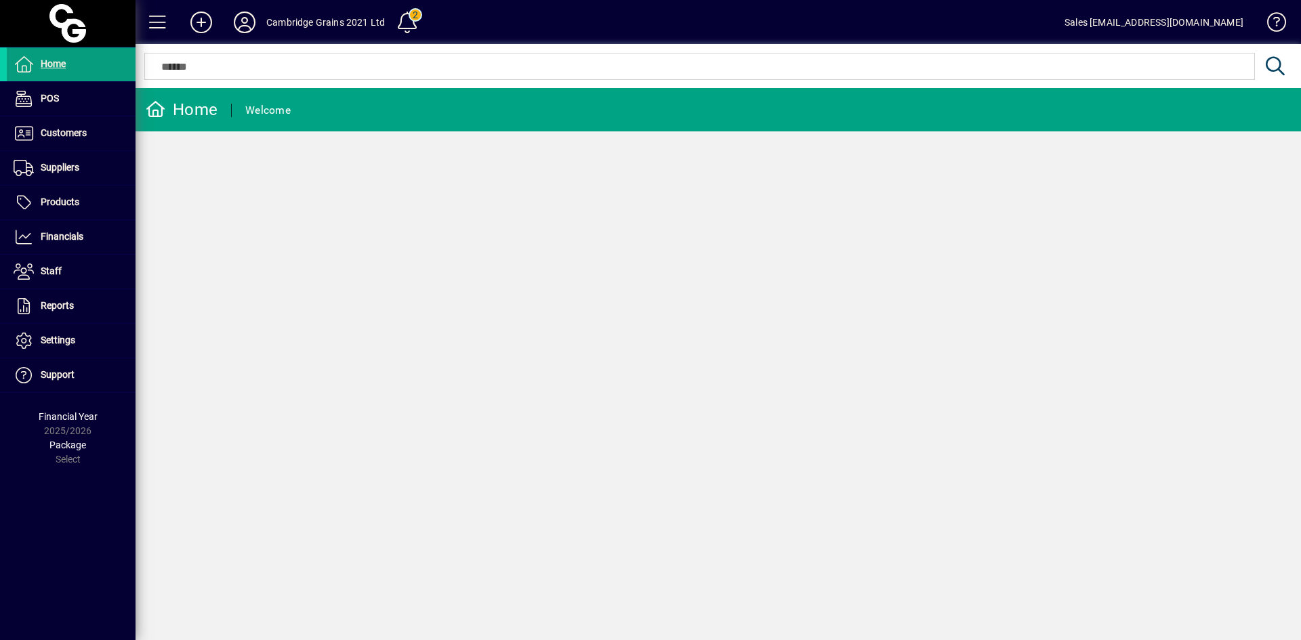 The width and height of the screenshot is (1301, 640). I want to click on div: Cambridge Grains 2021 Ltd, so click(325, 22).